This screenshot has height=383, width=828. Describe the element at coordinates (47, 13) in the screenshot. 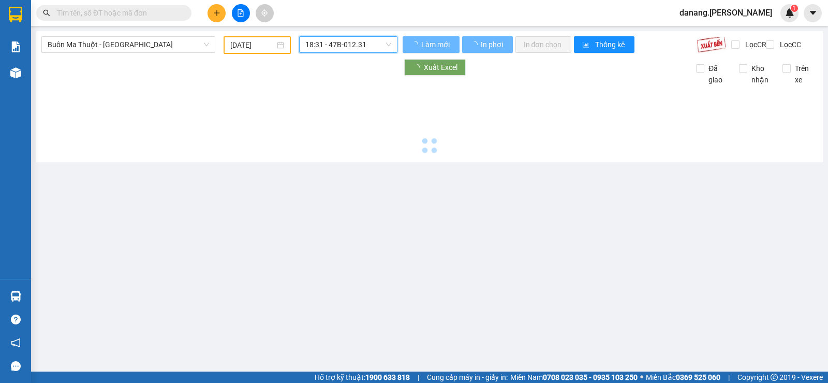

I see `span: search` at that location.